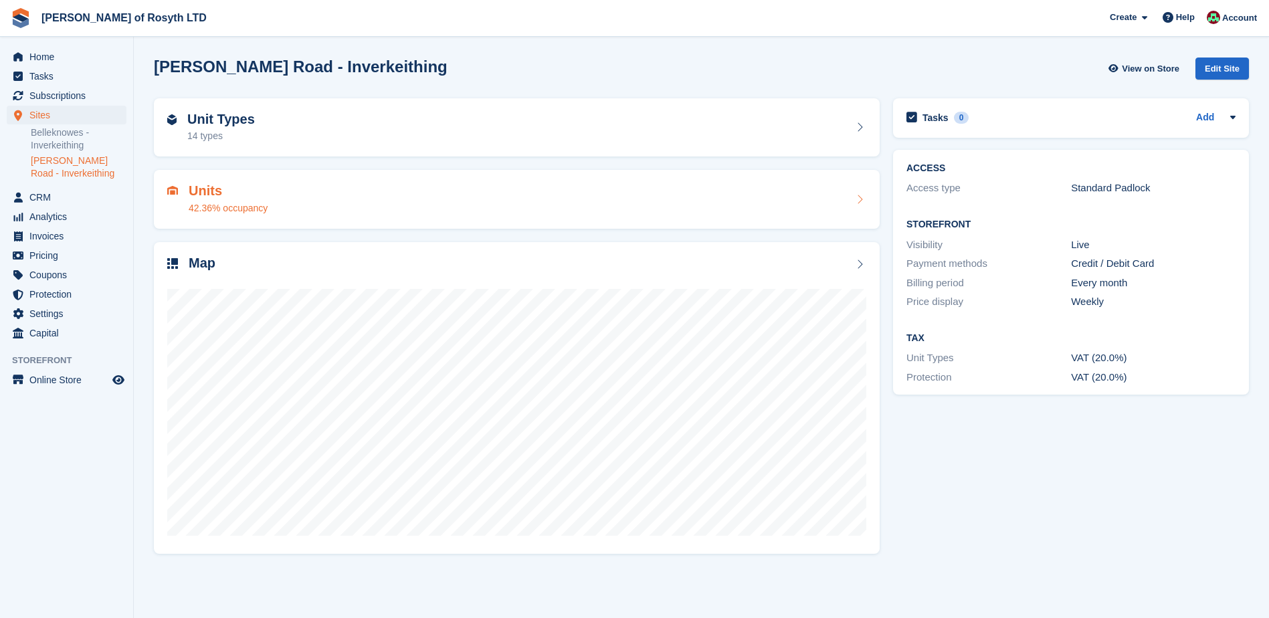 This screenshot has width=1269, height=618. I want to click on div: Price display, so click(989, 302).